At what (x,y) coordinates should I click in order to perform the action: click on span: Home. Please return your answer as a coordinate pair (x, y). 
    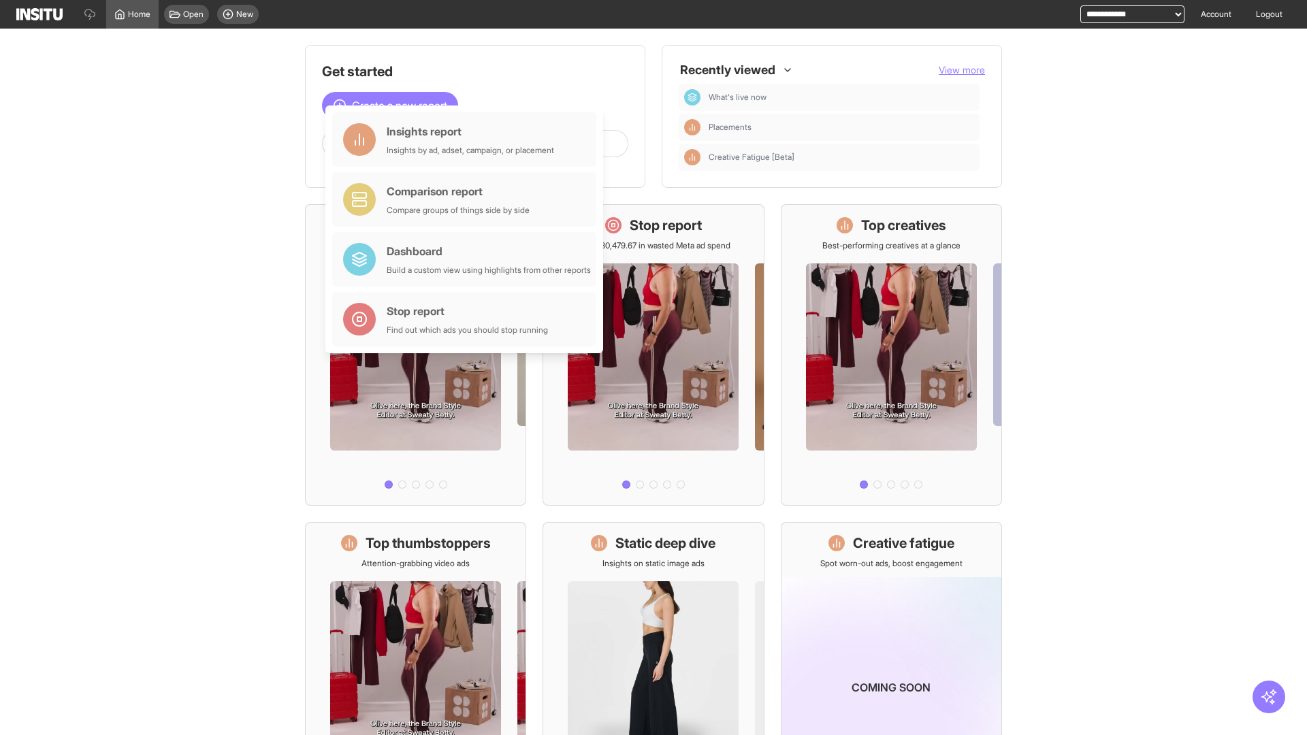
    Looking at the image, I should click on (139, 14).